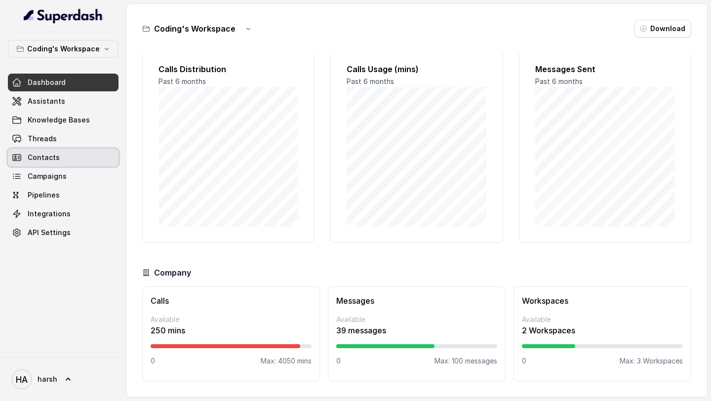 This screenshot has height=401, width=711. What do you see at coordinates (603, 301) in the screenshot?
I see `h3: Workspaces` at bounding box center [603, 301].